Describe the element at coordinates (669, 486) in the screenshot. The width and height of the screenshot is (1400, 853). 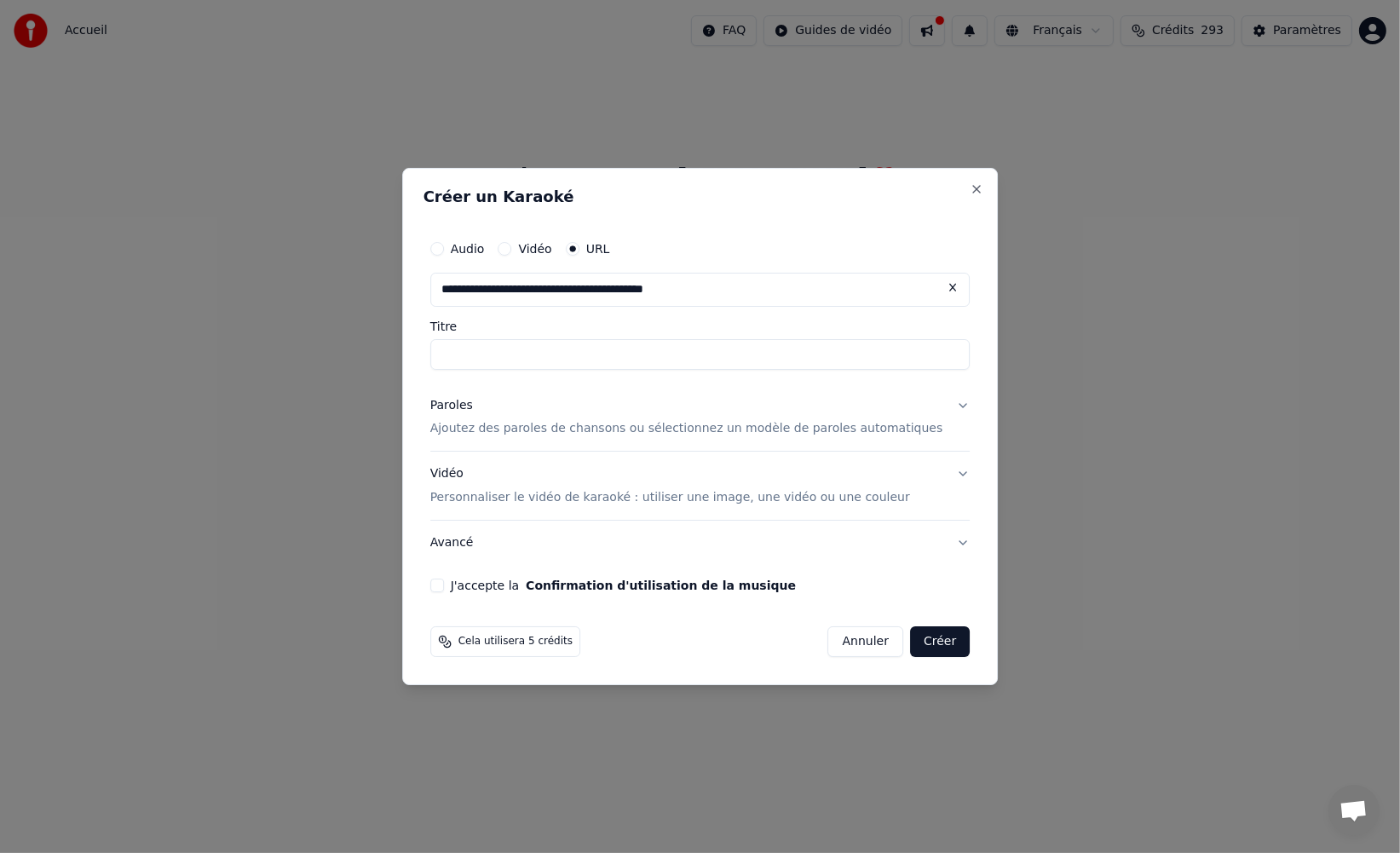
I see `div: Vidéo` at that location.